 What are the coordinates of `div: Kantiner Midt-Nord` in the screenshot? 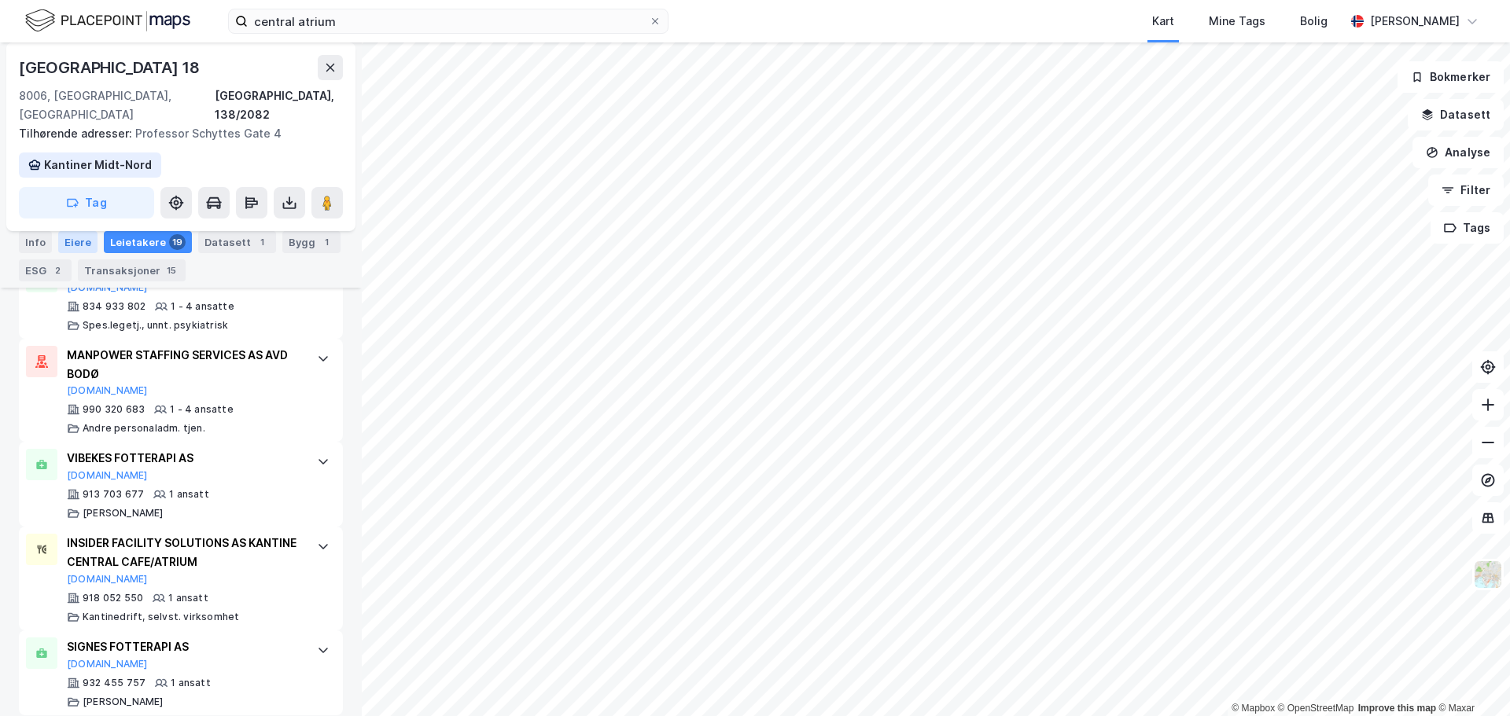 It's located at (98, 165).